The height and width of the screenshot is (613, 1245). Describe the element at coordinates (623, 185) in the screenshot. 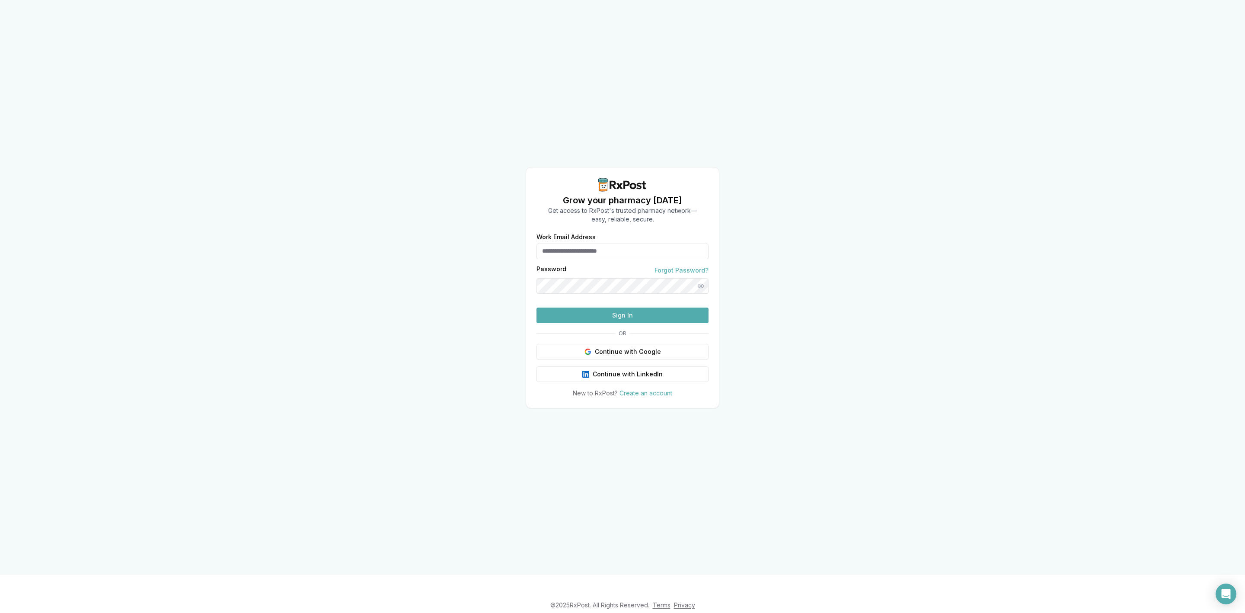

I see `img: RxPost Logo` at that location.